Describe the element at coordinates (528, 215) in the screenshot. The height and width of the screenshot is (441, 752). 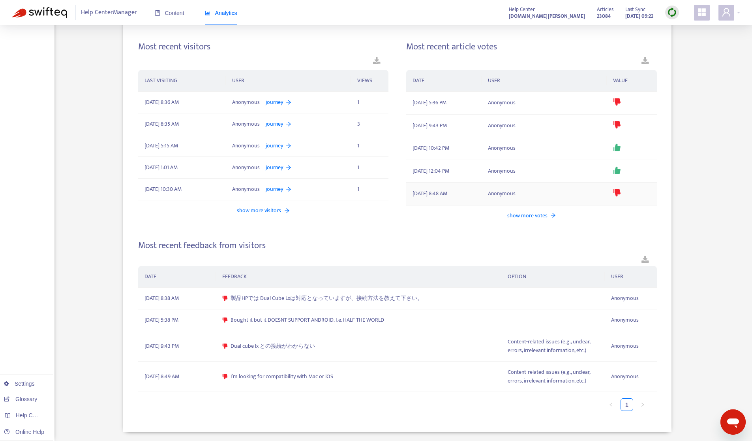
I see `span: show more votes` at that location.